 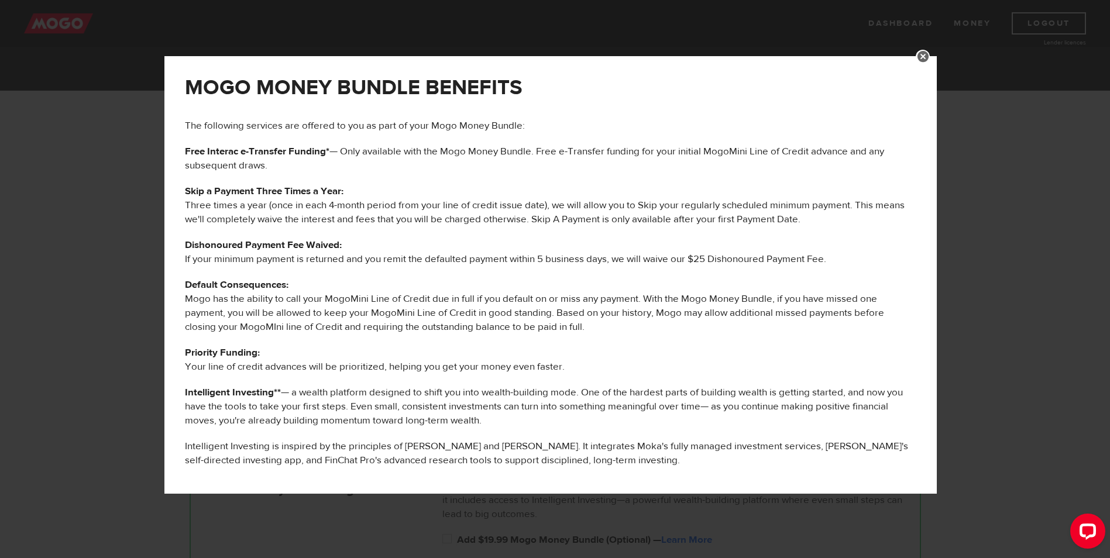 What do you see at coordinates (233, 392) in the screenshot?
I see `b: Intelligent Investing**` at bounding box center [233, 392].